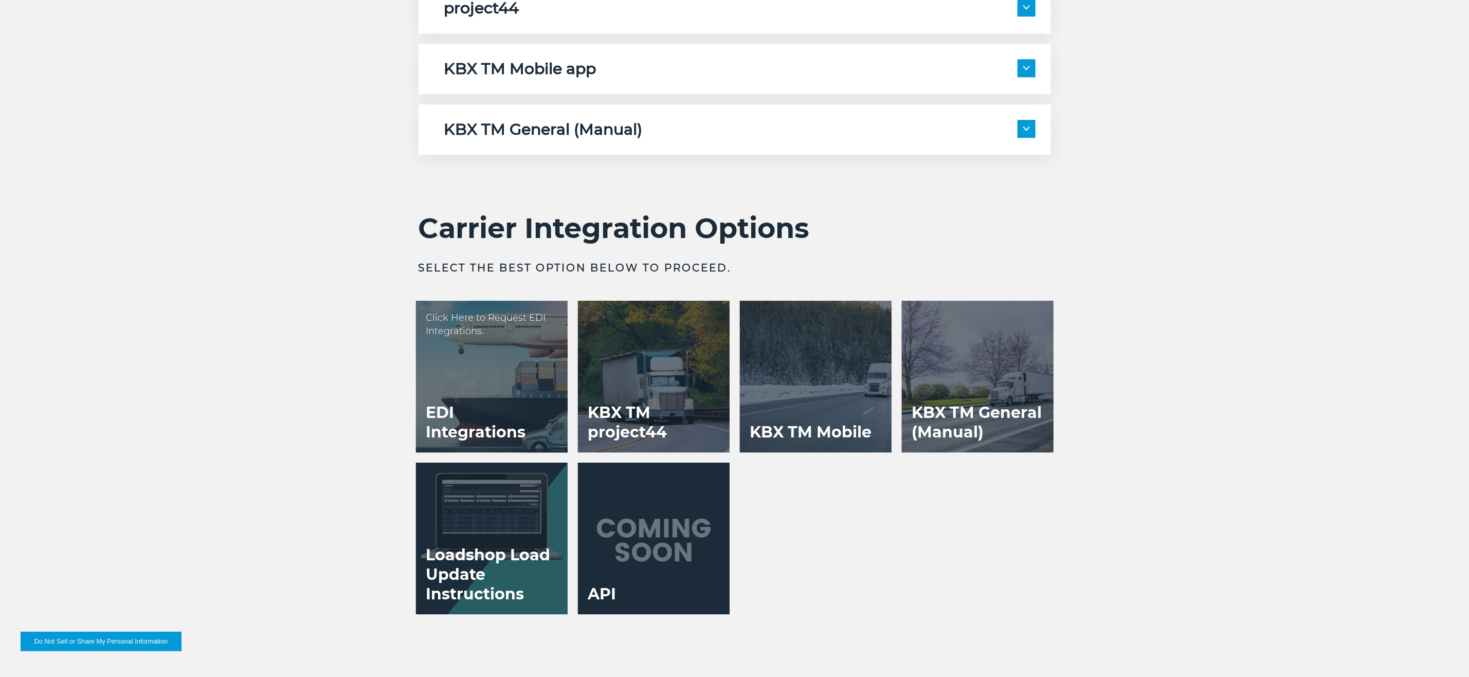 This screenshot has width=1469, height=677. Describe the element at coordinates (811, 433) in the screenshot. I see `h3: KBX TM Mobile` at that location.